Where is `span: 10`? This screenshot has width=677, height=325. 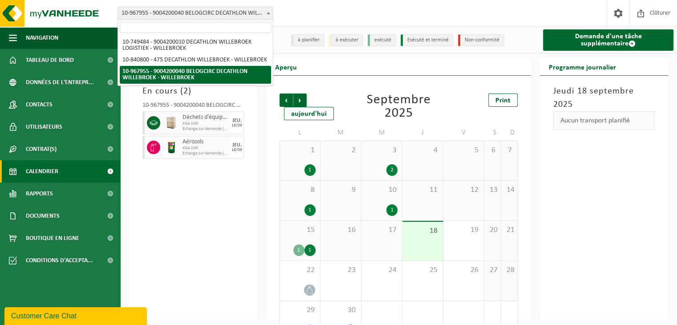
span: 10 is located at coordinates (381, 190).